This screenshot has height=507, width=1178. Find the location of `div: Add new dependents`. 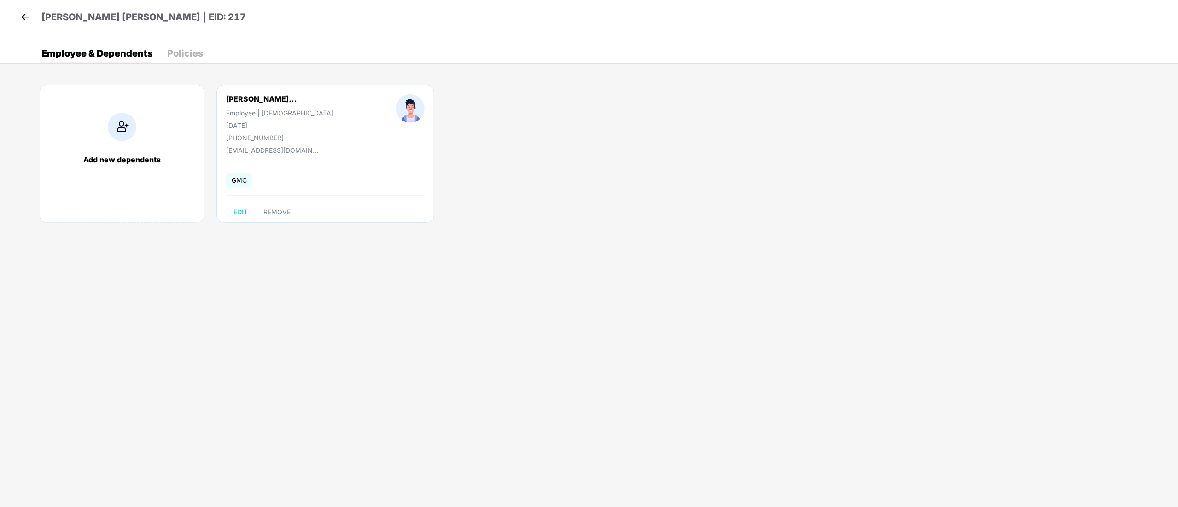

div: Add new dependents is located at coordinates (122, 160).